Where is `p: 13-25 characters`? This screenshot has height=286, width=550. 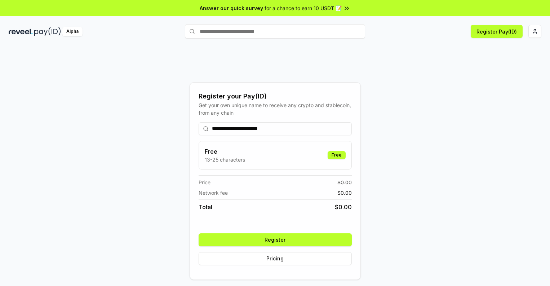 p: 13-25 characters is located at coordinates (225, 159).